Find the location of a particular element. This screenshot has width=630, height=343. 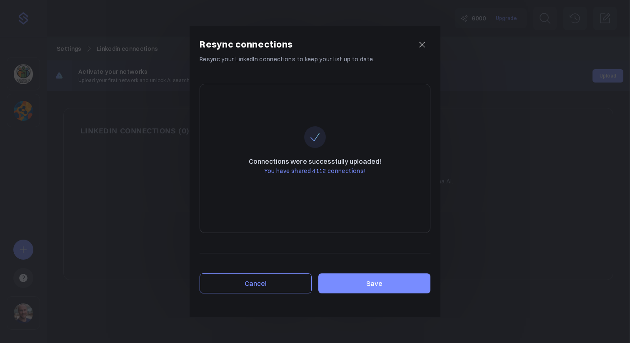

button: Save is located at coordinates (374, 283).